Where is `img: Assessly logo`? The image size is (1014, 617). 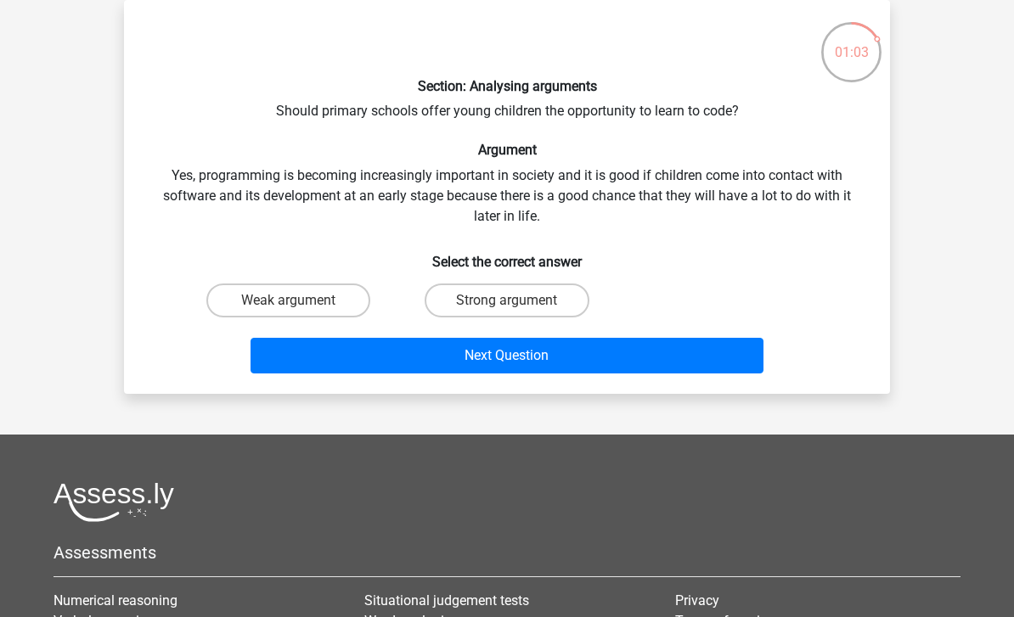 img: Assessly logo is located at coordinates (114, 502).